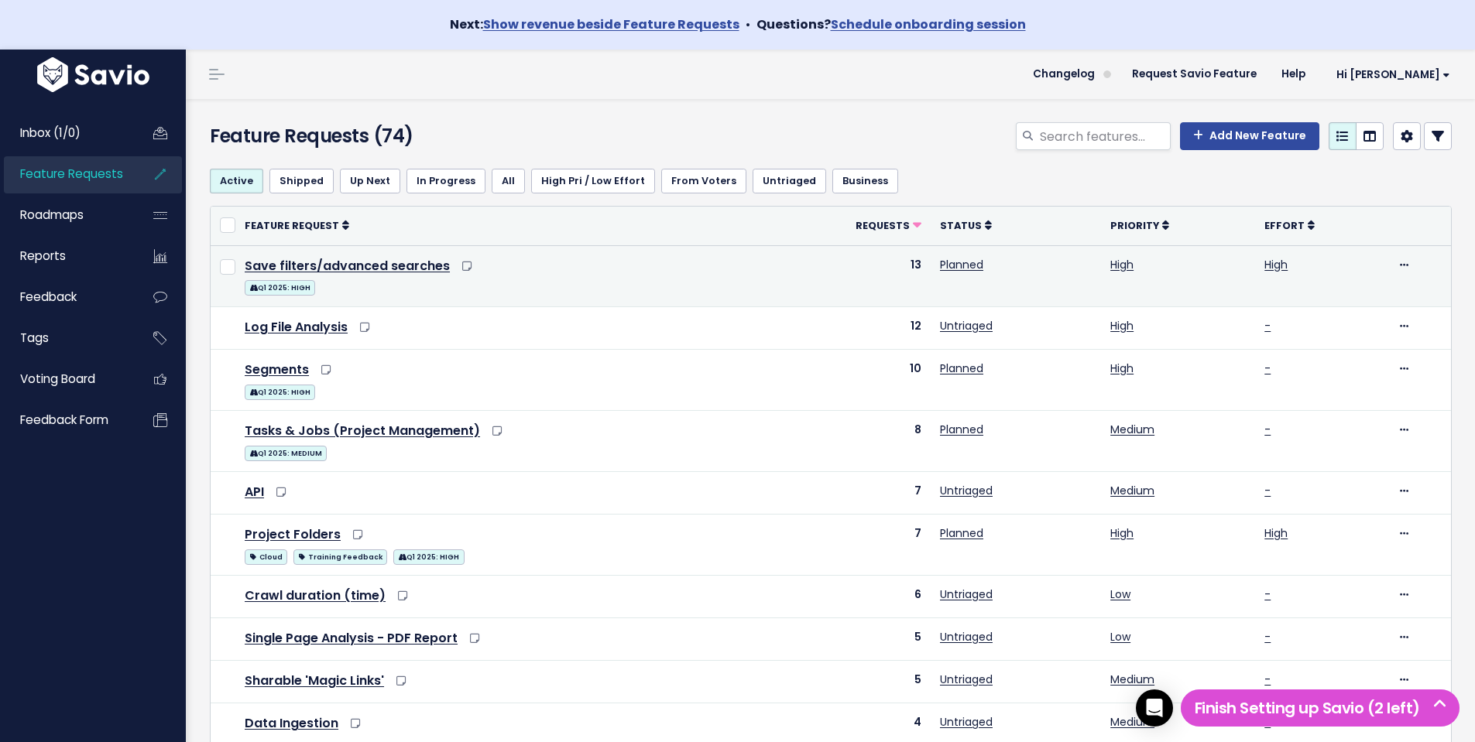 The image size is (1475, 742). What do you see at coordinates (48, 297) in the screenshot?
I see `span: Feedback` at bounding box center [48, 297].